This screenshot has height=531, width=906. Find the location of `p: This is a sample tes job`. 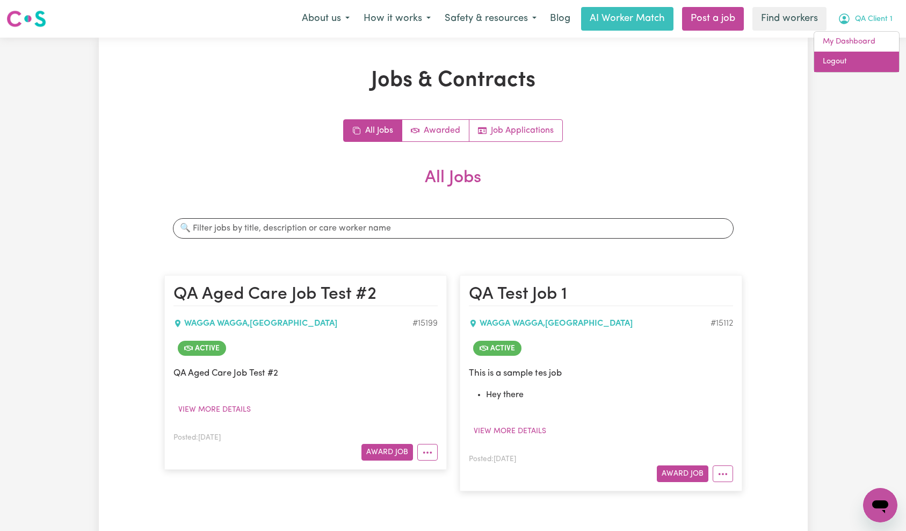

p: This is a sample tes job is located at coordinates (601, 373).